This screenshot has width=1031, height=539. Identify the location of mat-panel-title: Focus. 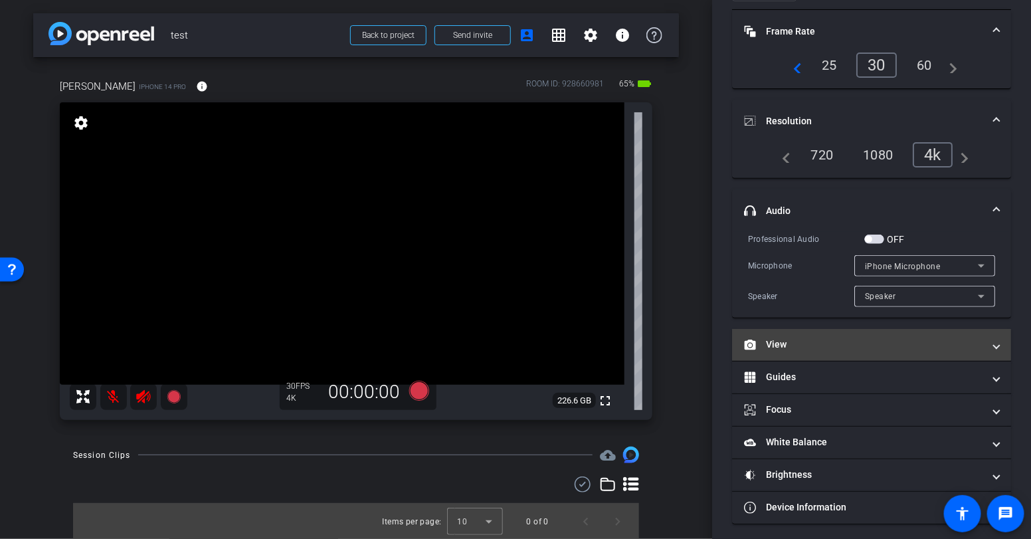
(864, 409).